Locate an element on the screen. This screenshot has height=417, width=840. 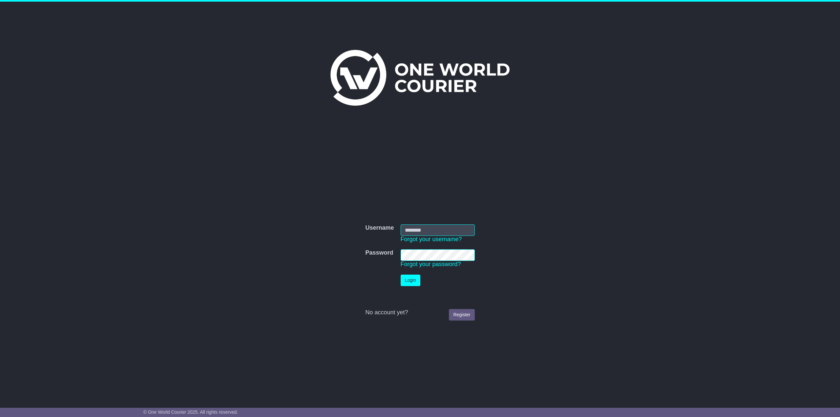
a: Forgot your password? is located at coordinates (431, 264).